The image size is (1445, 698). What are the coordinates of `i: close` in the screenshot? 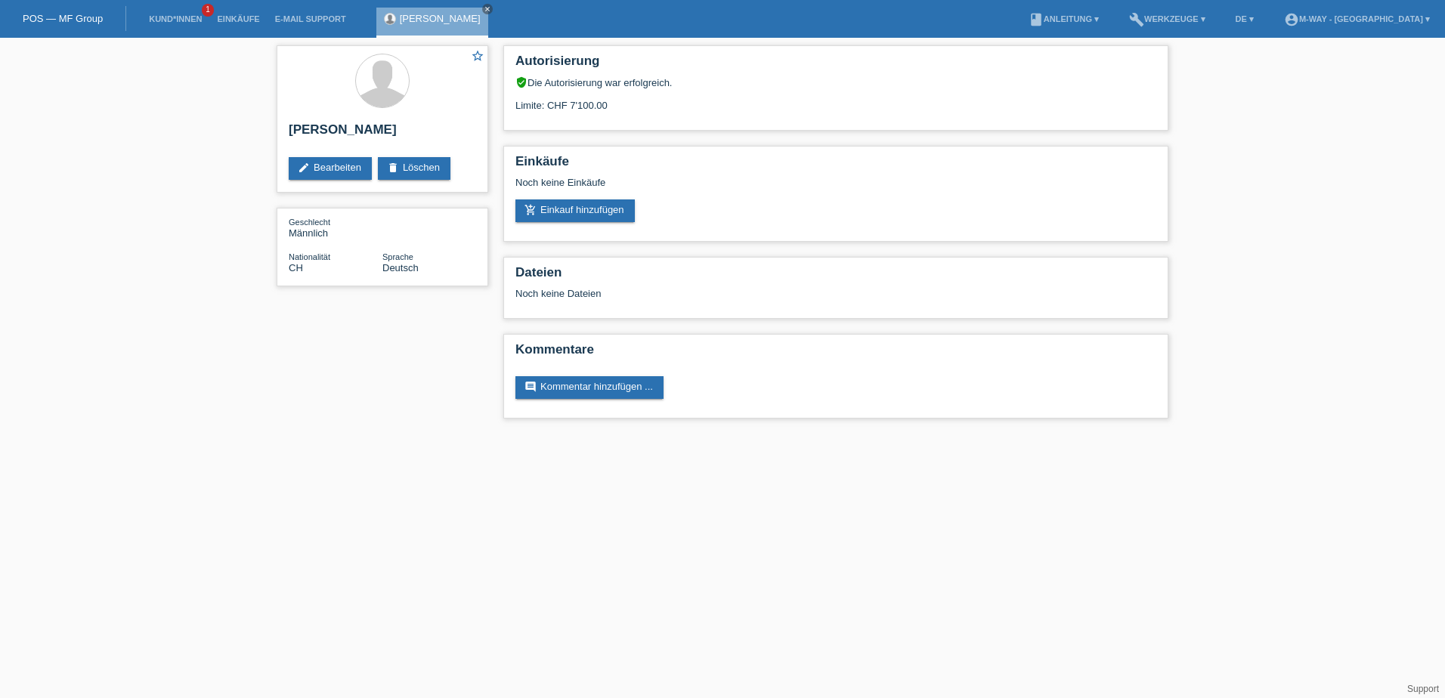 It's located at (487, 9).